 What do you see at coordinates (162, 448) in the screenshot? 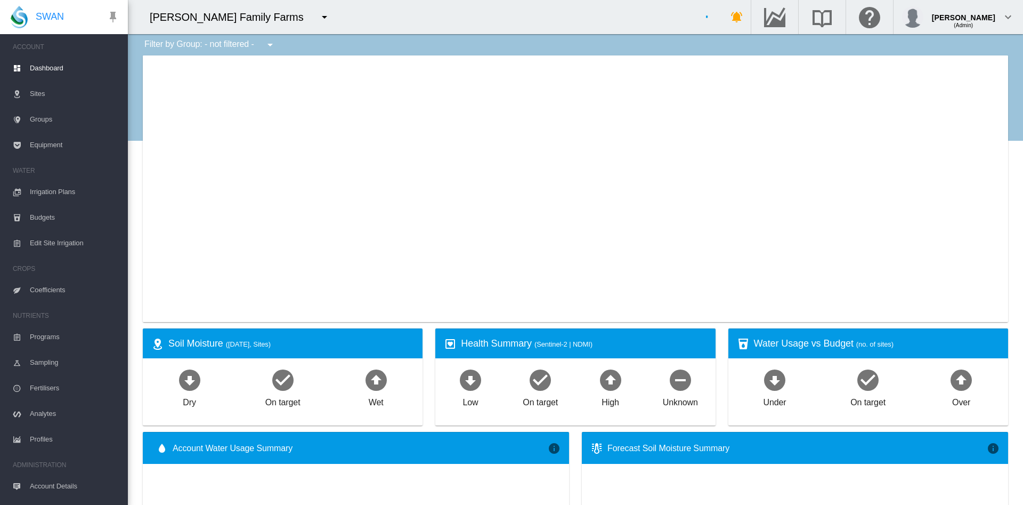
I see `md-icon: icon-water` at bounding box center [162, 448].